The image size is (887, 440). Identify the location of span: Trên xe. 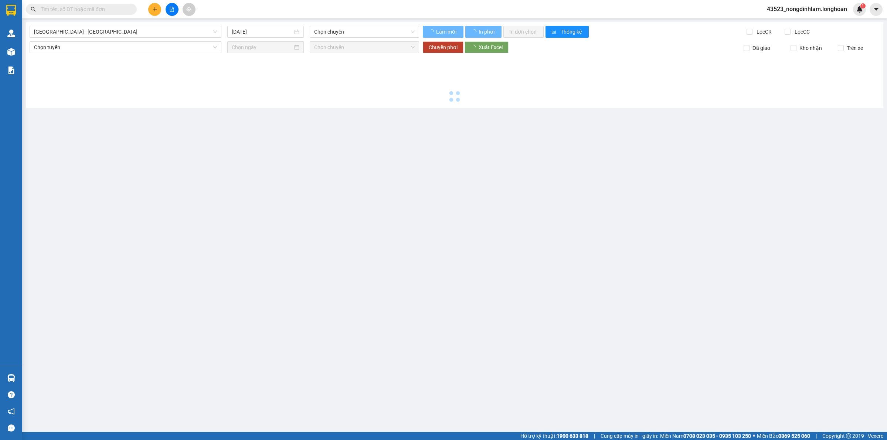
(855, 48).